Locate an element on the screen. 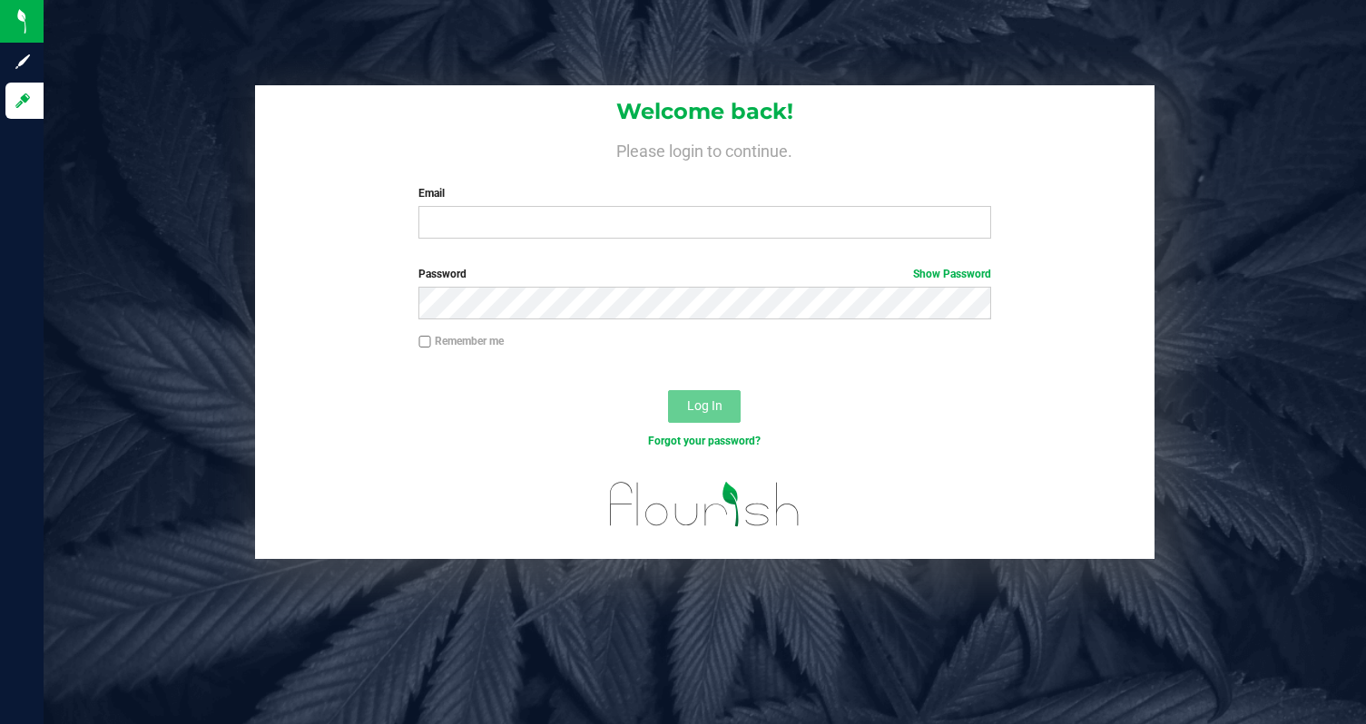  a: Forgot your password? is located at coordinates (704, 441).